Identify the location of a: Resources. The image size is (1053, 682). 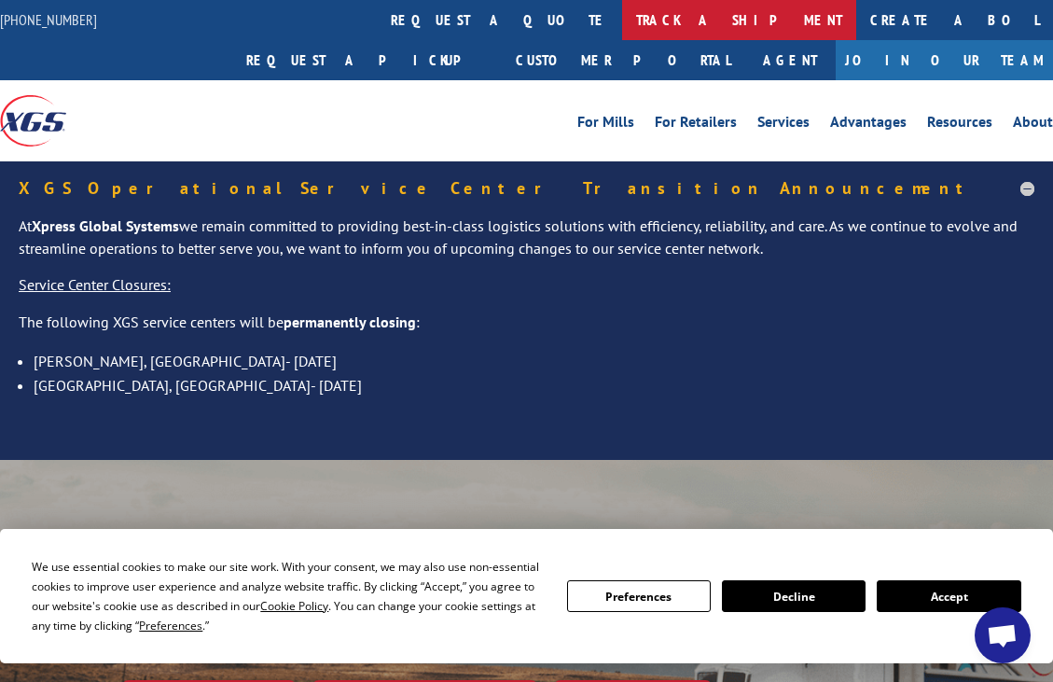
(960, 125).